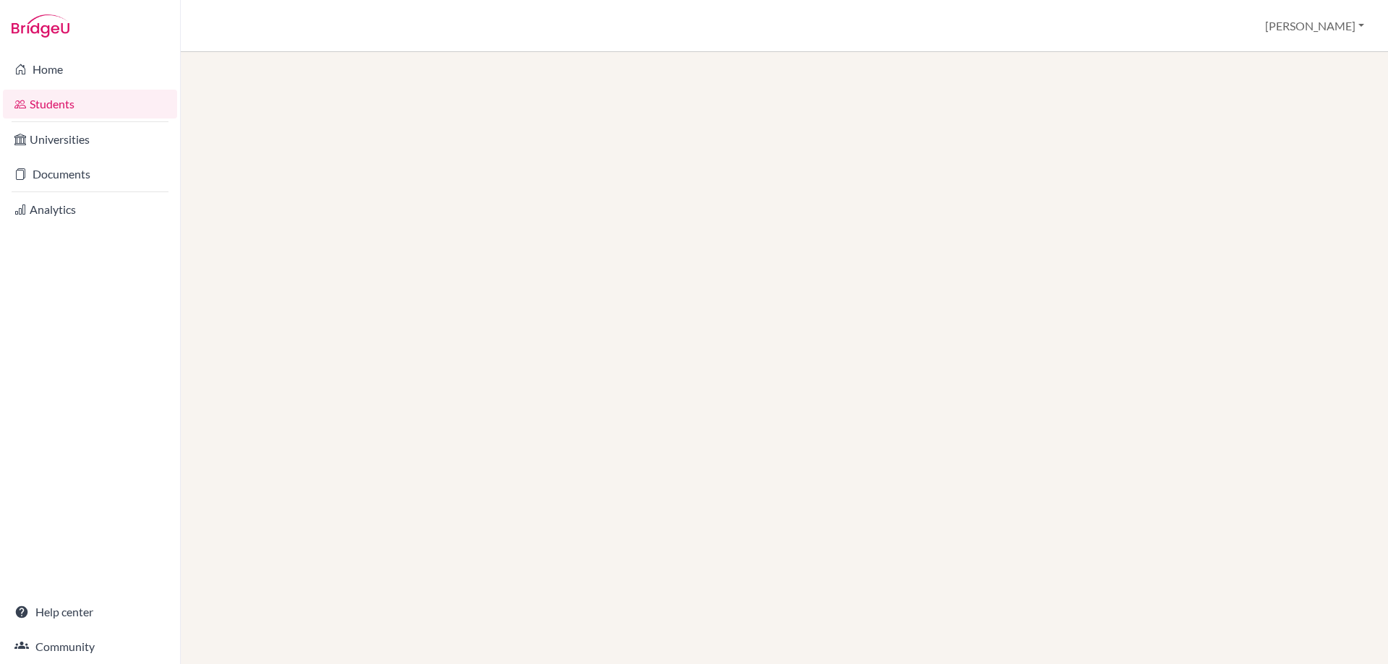 The image size is (1388, 664). Describe the element at coordinates (90, 612) in the screenshot. I see `a: Help center` at that location.